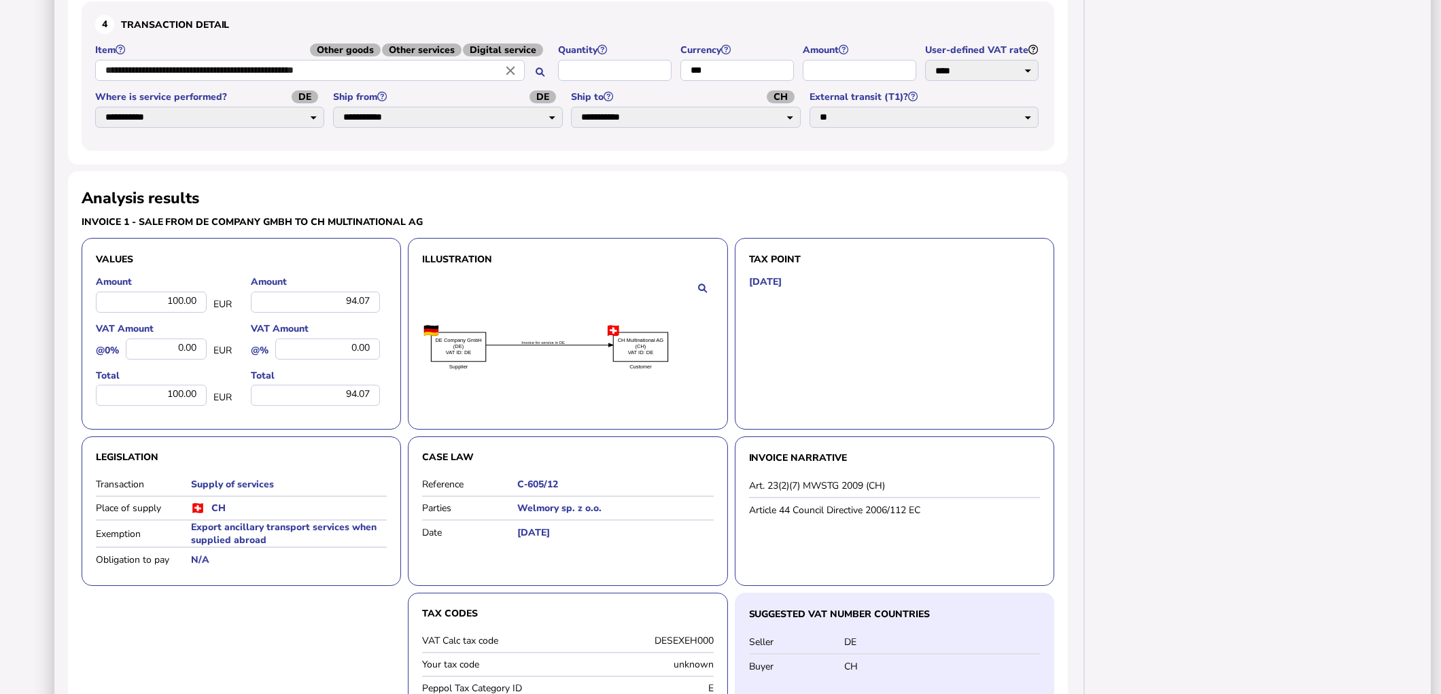  What do you see at coordinates (140, 198) in the screenshot?
I see `h2: Analysis results` at bounding box center [140, 198].